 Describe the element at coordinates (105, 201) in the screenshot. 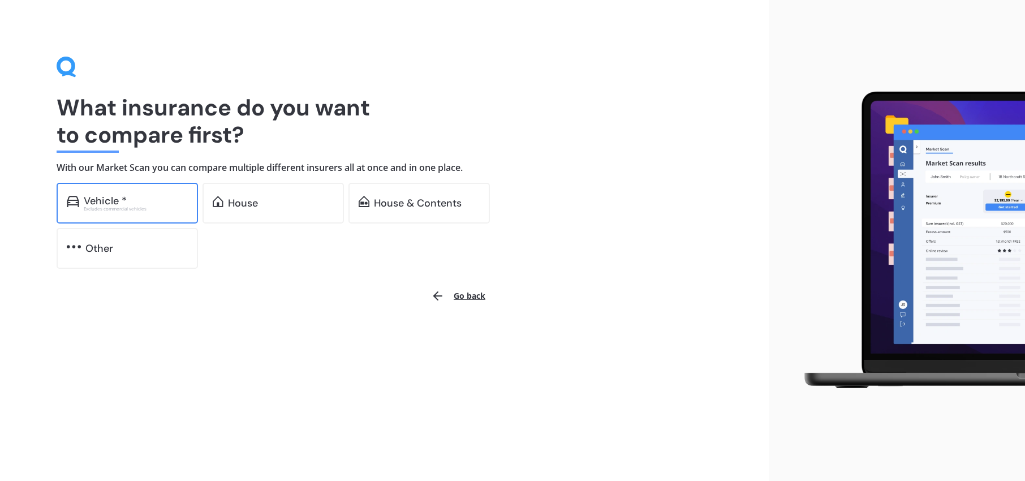

I see `div: Vehicle *` at that location.